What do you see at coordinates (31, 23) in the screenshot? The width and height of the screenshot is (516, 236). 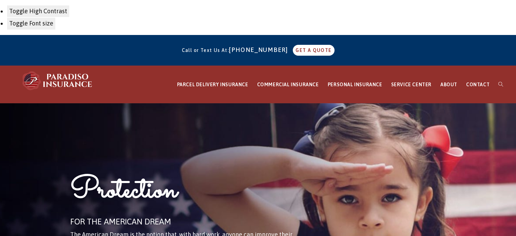 I see `span: Toggle Font size` at bounding box center [31, 23].